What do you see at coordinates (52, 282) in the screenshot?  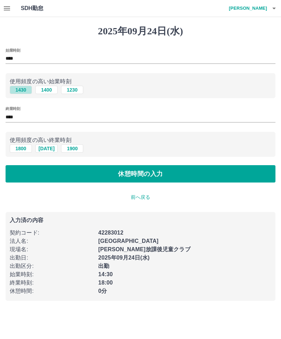 I see `p: 終業時刻 :` at bounding box center [52, 282].